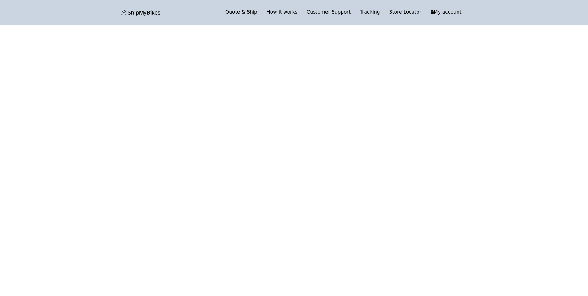 The image size is (588, 296). What do you see at coordinates (329, 12) in the screenshot?
I see `a: Customer Support` at bounding box center [329, 12].